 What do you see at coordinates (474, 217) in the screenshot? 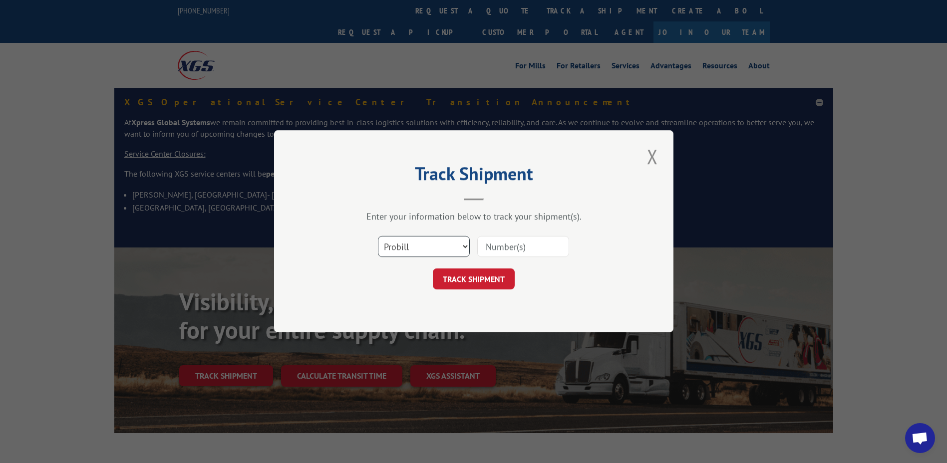
I see `div: Enter your information below to track your shipment(s).` at bounding box center [474, 217].